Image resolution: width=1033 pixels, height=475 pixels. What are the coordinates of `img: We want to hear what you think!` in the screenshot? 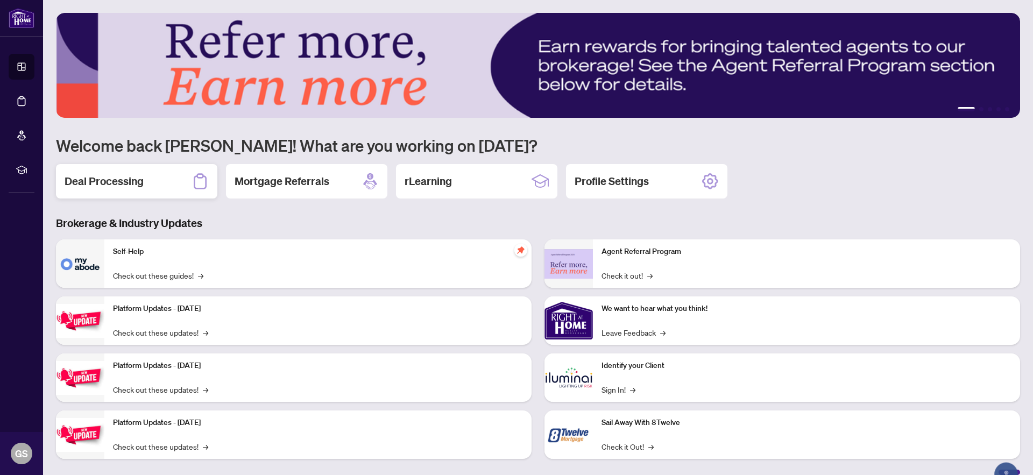 It's located at (568, 321).